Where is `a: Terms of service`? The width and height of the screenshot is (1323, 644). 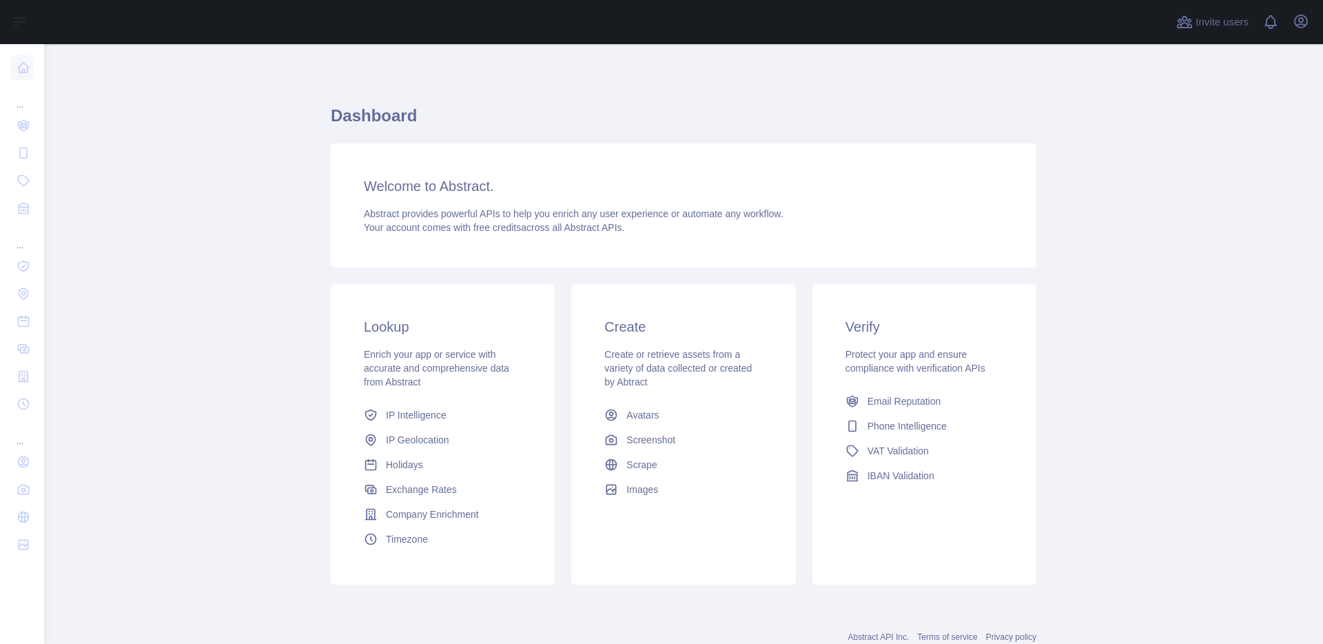
a: Terms of service is located at coordinates (947, 637).